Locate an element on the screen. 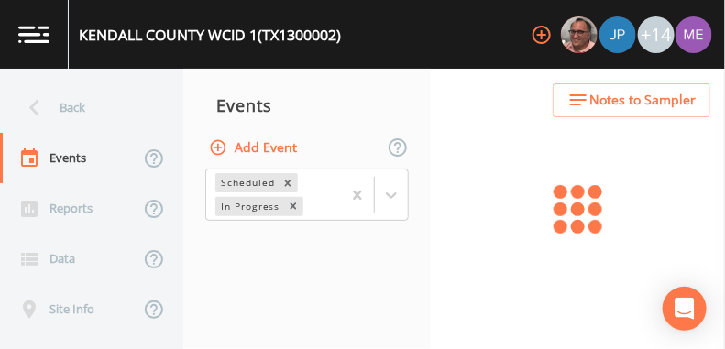 The height and width of the screenshot is (349, 725). img: d4d65db7c401dd99d63b7ad86343d265 is located at coordinates (694, 35).